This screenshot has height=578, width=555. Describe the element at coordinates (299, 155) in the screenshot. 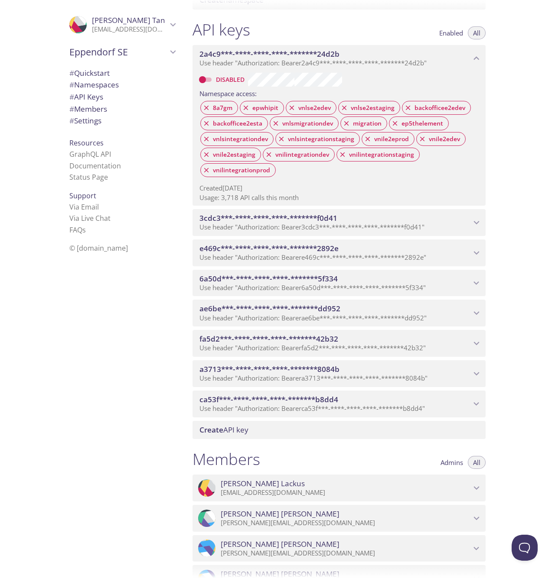

I see `div: vnilintegrationdev` at that location.